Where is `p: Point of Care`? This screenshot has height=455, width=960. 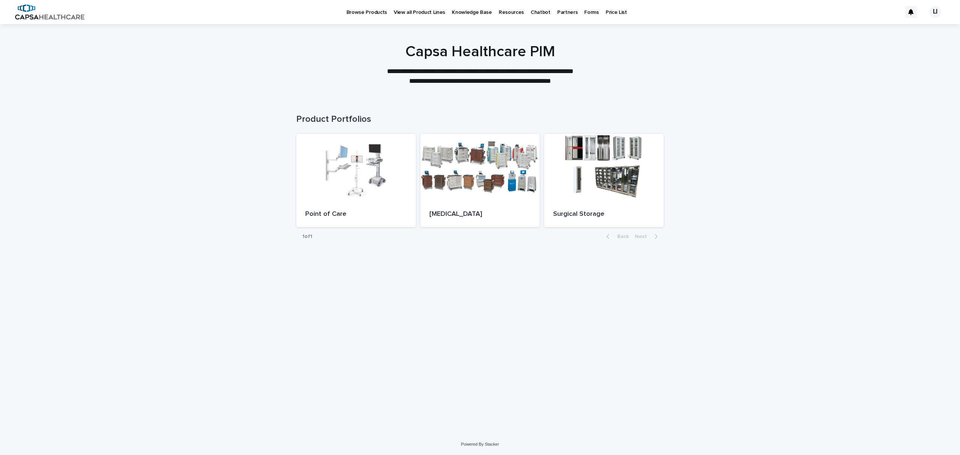 p: Point of Care is located at coordinates (356, 214).